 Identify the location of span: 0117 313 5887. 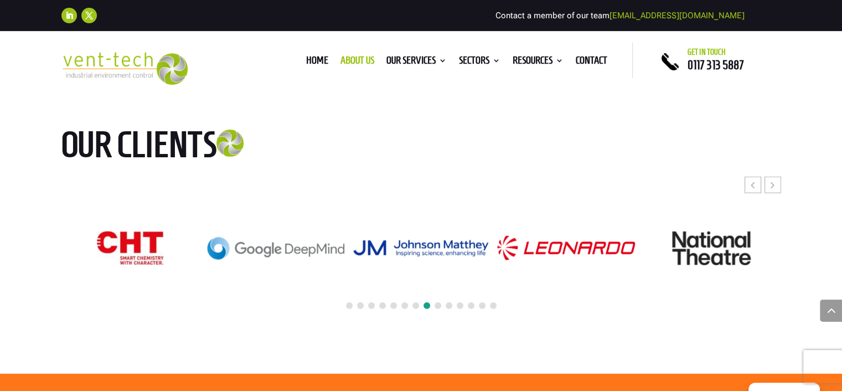
(716, 65).